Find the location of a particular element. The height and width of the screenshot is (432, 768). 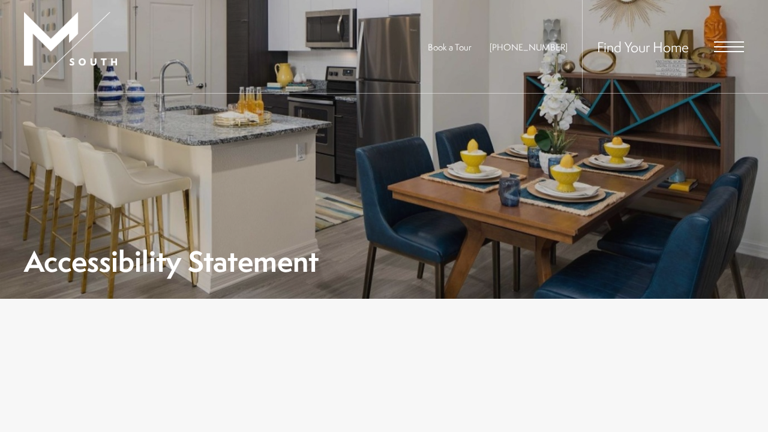

a: Find Your Home is located at coordinates (643, 47).